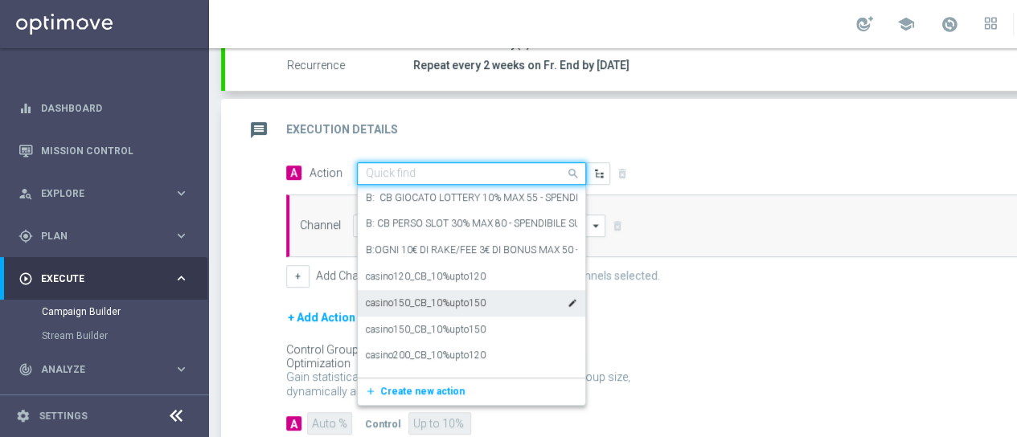  What do you see at coordinates (104, 151) in the screenshot?
I see `button: Mission Control` at bounding box center [104, 151].